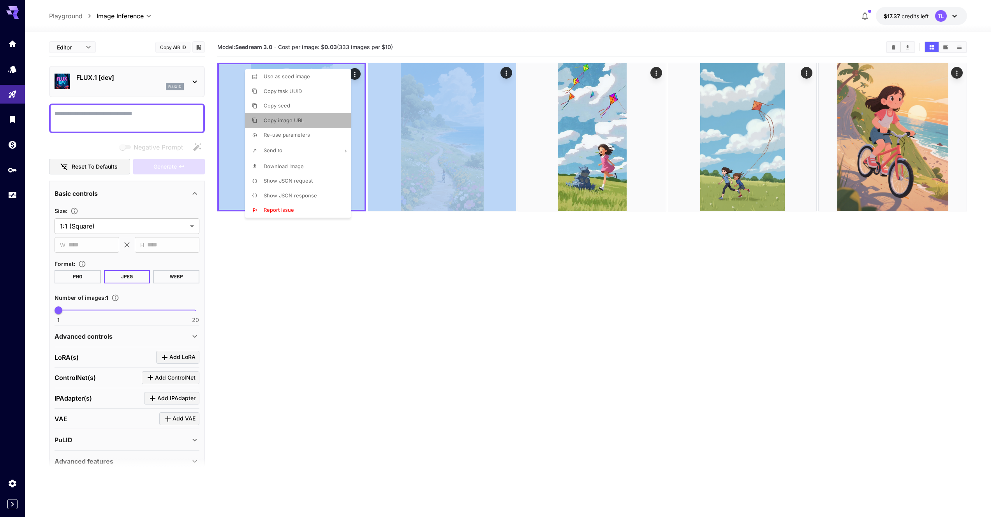 Image resolution: width=997 pixels, height=517 pixels. What do you see at coordinates (287, 135) in the screenshot?
I see `span: Re-use parameters` at bounding box center [287, 135].